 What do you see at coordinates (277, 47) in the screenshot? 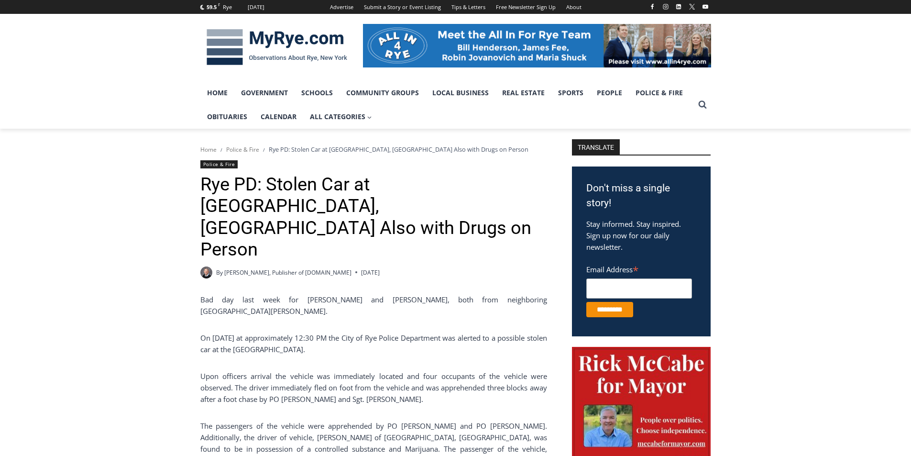
I see `img: MyRye.com` at bounding box center [277, 47].